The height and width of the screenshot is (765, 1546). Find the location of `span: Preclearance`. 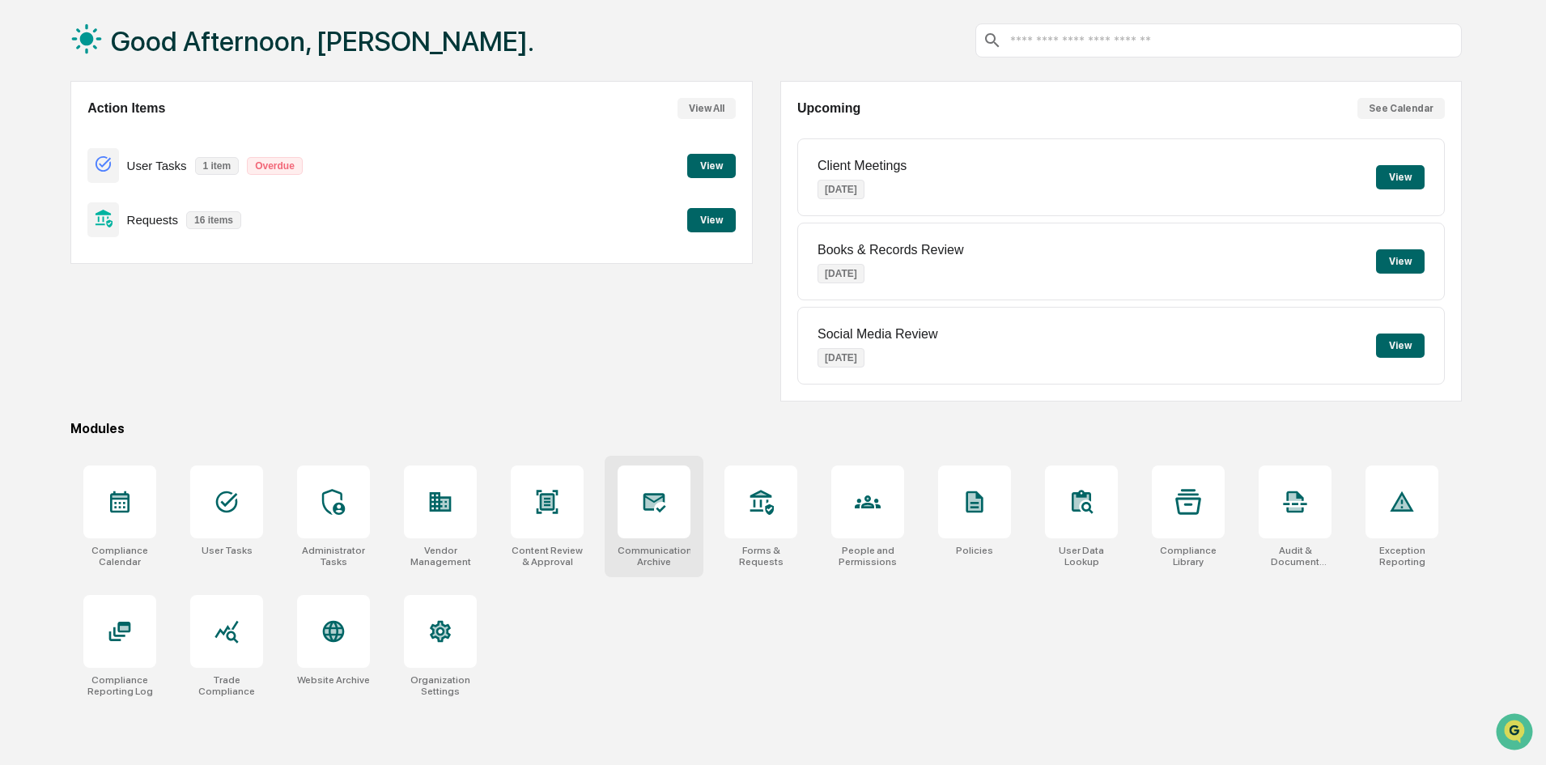

span: Preclearance is located at coordinates (68, 212).